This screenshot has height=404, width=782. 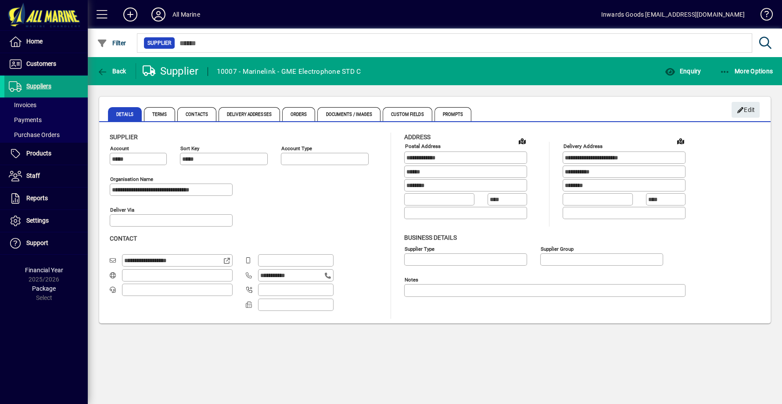 I want to click on mat-label: Deliver via, so click(x=122, y=210).